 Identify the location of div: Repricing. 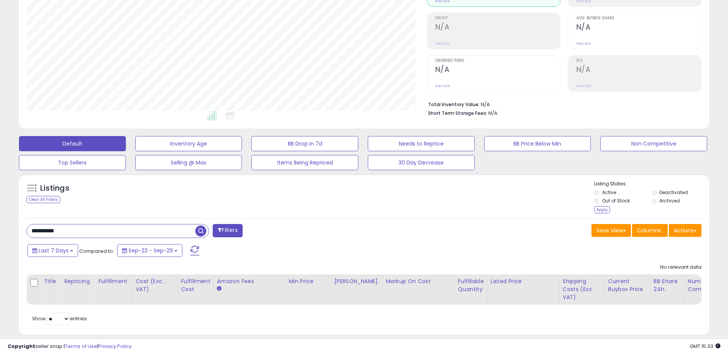
(78, 281).